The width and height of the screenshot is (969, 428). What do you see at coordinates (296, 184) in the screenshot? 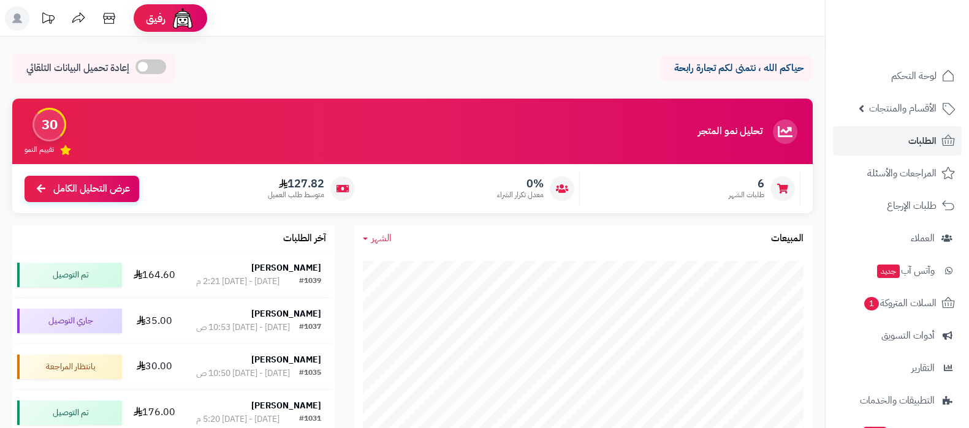
I see `span: 127.82` at bounding box center [296, 184].